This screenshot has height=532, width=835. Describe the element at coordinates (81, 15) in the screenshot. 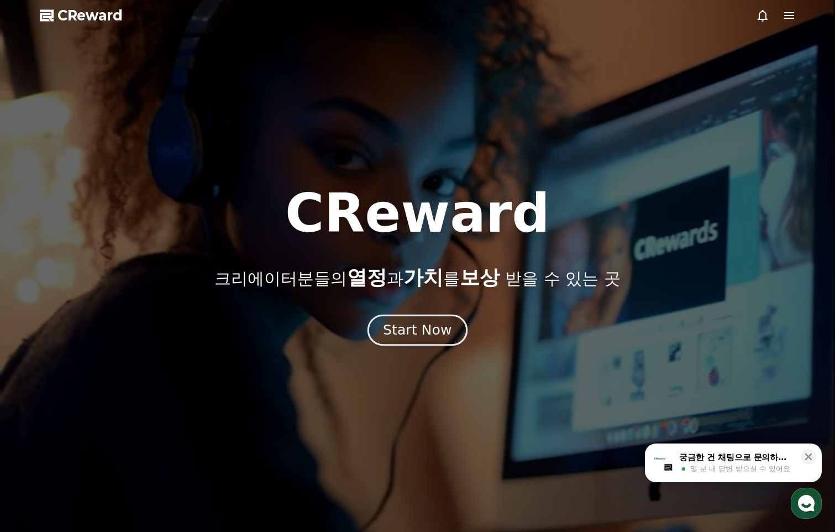

I see `a: CReward` at that location.